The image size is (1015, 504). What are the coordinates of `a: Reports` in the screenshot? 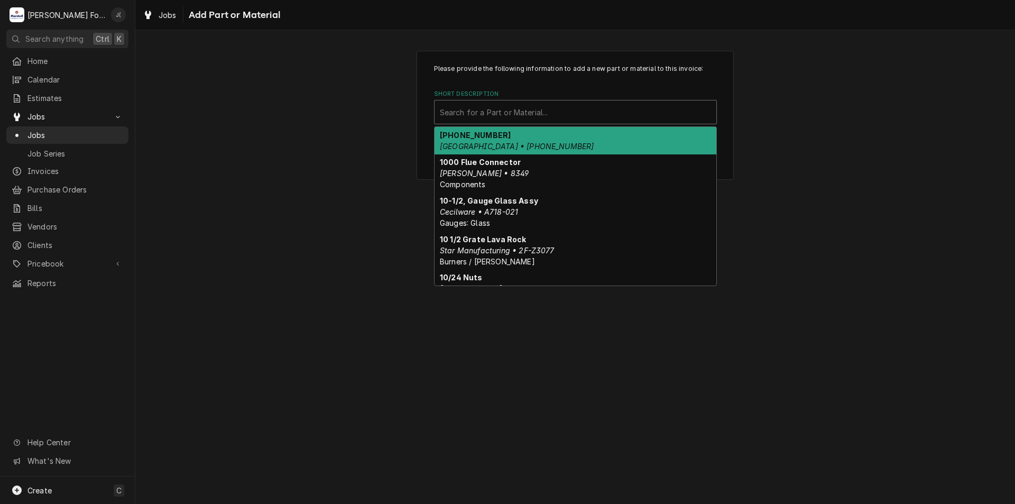 It's located at (67, 283).